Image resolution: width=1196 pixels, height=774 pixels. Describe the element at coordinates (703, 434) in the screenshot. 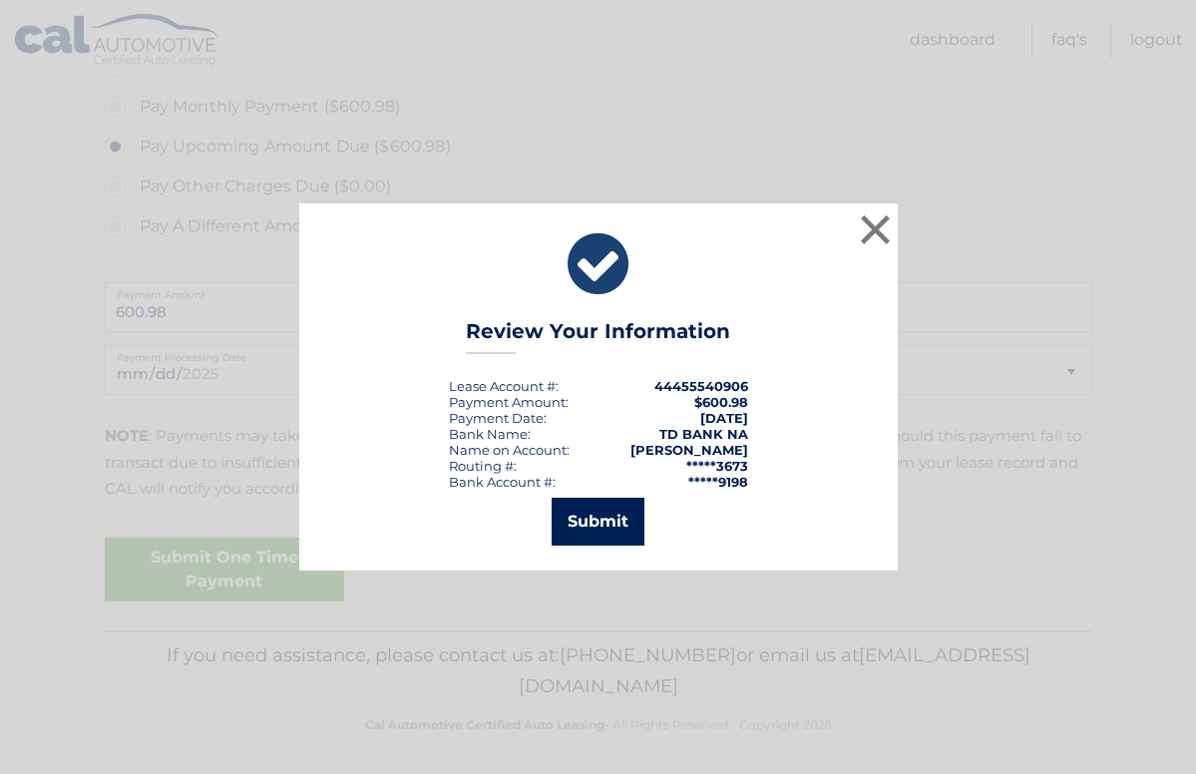

I see `strong: TD BANK NA` at that location.